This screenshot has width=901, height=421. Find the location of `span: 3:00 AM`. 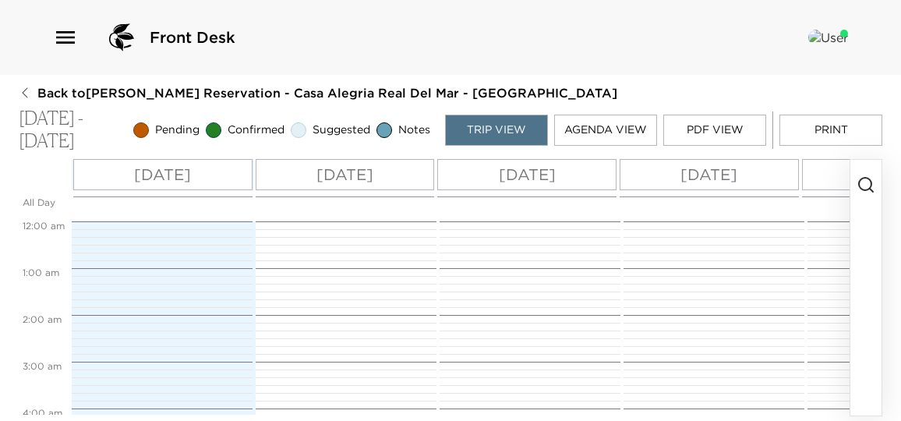

span: 3:00 AM is located at coordinates (42, 365).